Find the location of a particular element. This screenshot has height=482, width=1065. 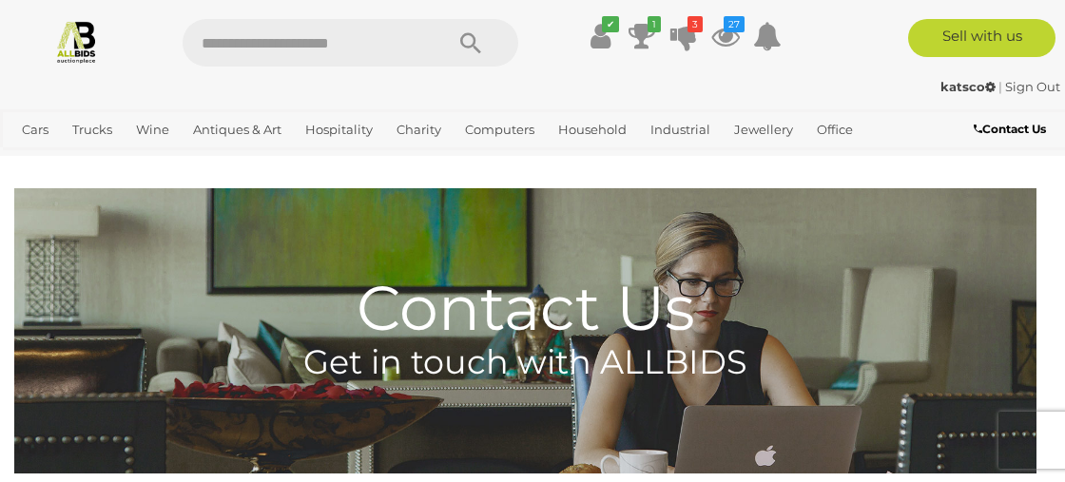

a: Wine is located at coordinates (152, 129).